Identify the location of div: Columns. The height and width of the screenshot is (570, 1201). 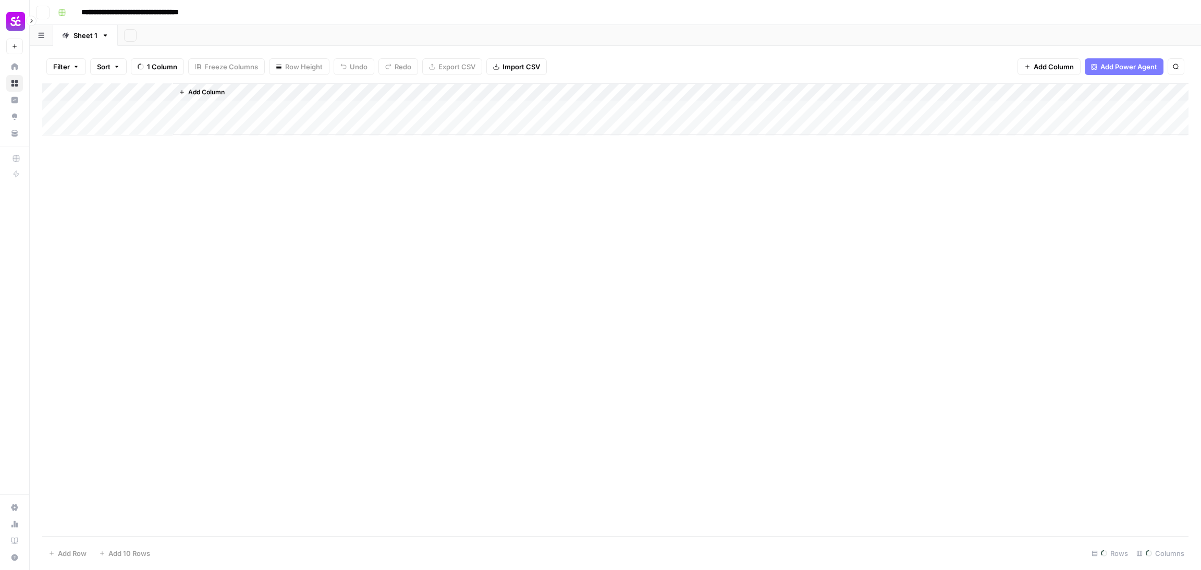
(1161, 554).